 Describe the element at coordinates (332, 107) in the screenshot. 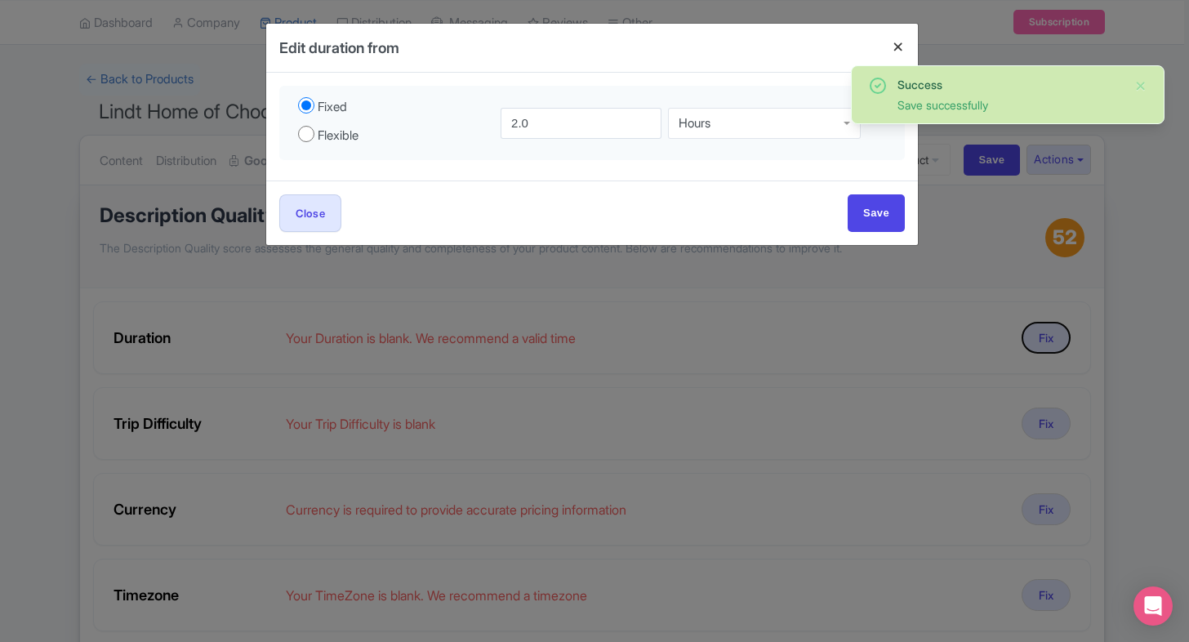

I see `div: Fixed` at that location.